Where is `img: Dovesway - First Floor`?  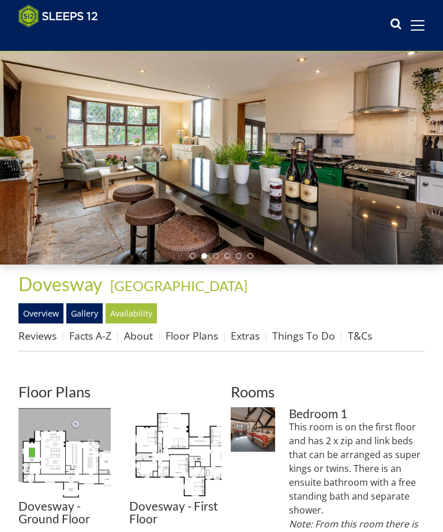 img: Dovesway - First Floor is located at coordinates (175, 453).